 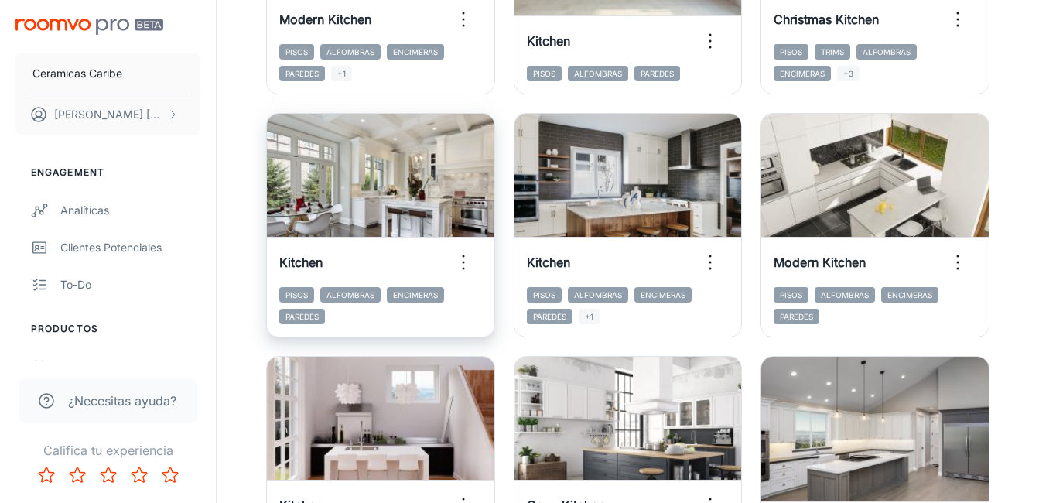 What do you see at coordinates (130, 367) in the screenshot?
I see `div: Mis productos` at bounding box center [130, 367].